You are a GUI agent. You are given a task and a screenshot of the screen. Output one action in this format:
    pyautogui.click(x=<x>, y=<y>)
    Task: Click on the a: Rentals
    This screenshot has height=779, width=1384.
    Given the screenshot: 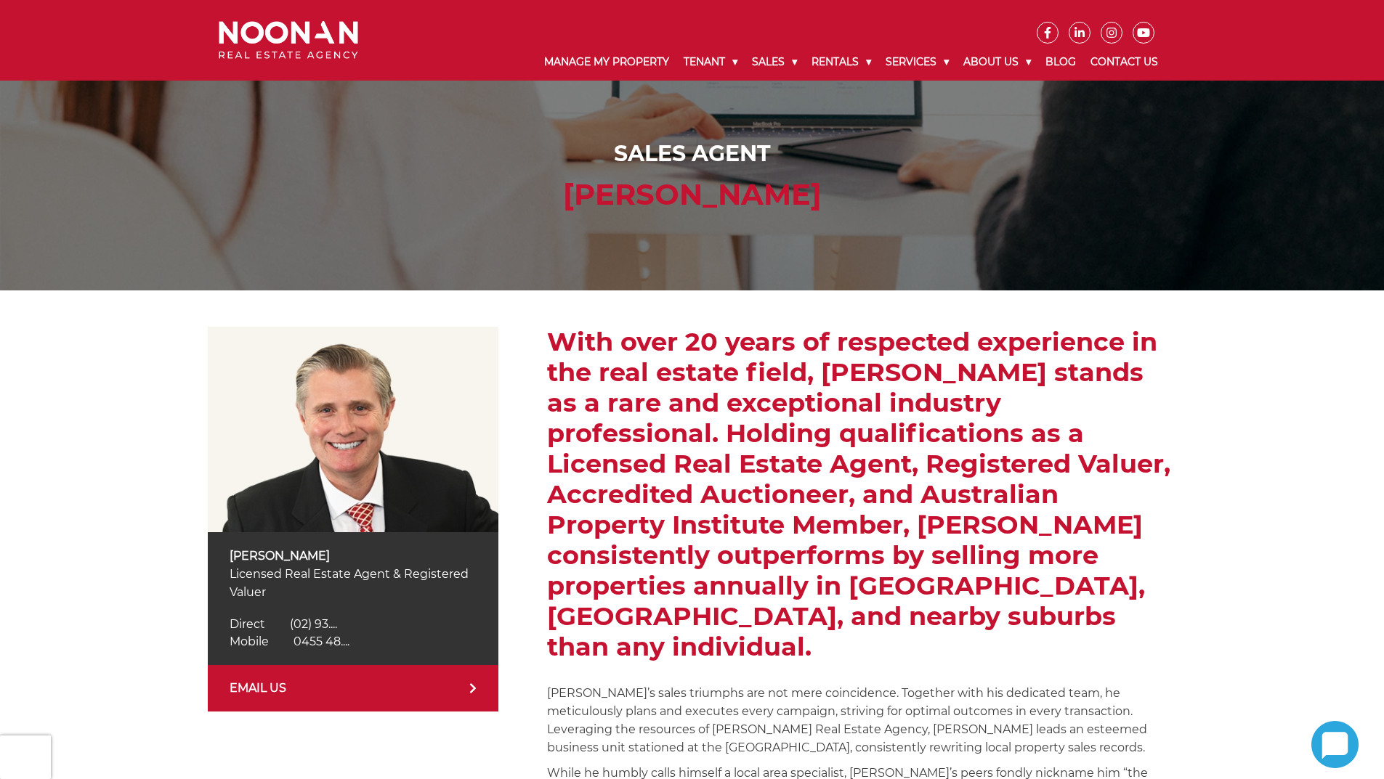 What is the action you would take?
    pyautogui.click(x=841, y=62)
    